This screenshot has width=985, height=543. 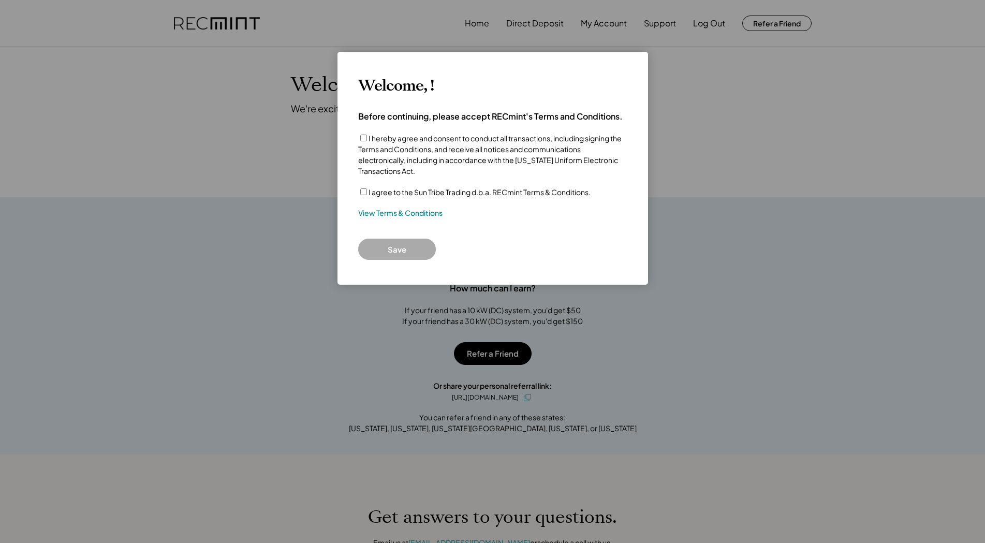 What do you see at coordinates (397, 249) in the screenshot?
I see `button: Save` at bounding box center [397, 249].